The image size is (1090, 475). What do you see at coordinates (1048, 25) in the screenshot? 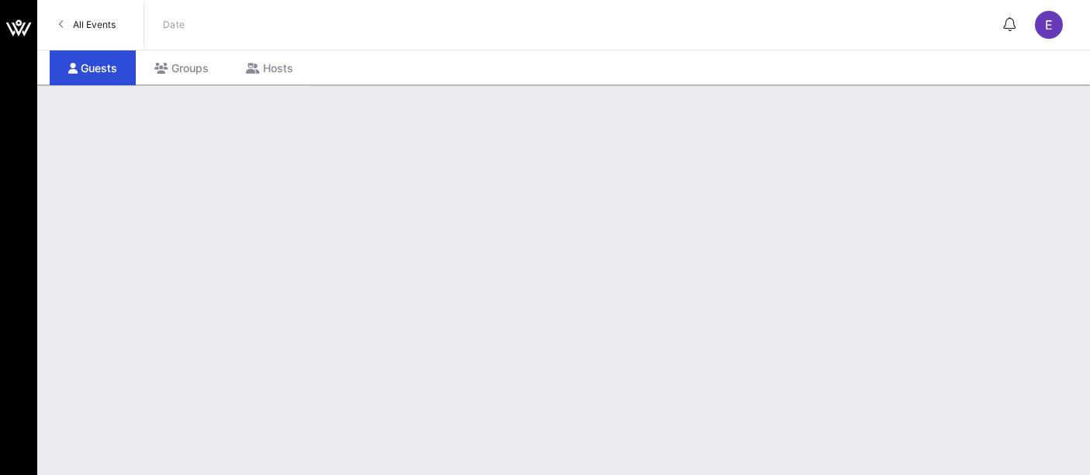
I see `div: E` at bounding box center [1048, 25].